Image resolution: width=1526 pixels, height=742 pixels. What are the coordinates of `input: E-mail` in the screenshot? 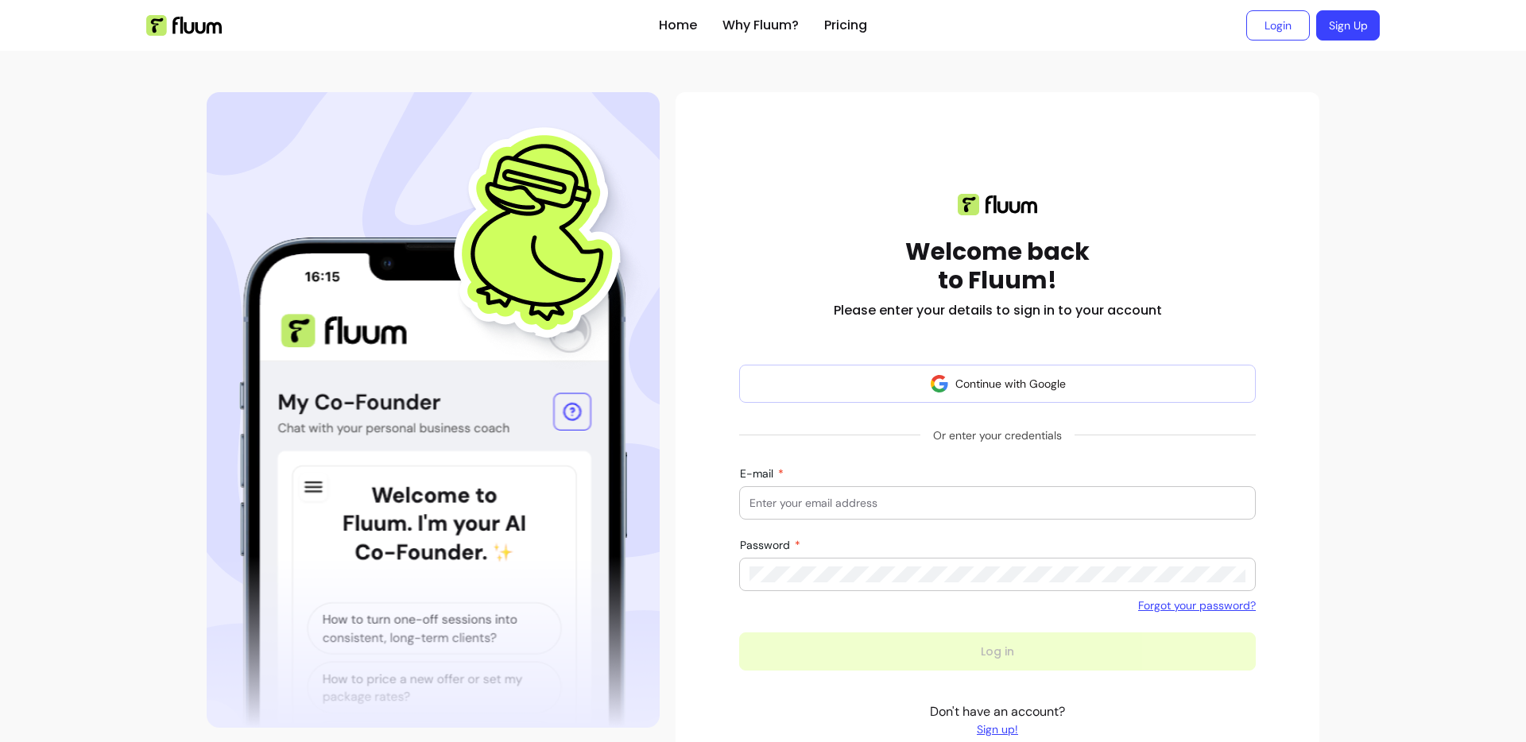 It's located at (997, 503).